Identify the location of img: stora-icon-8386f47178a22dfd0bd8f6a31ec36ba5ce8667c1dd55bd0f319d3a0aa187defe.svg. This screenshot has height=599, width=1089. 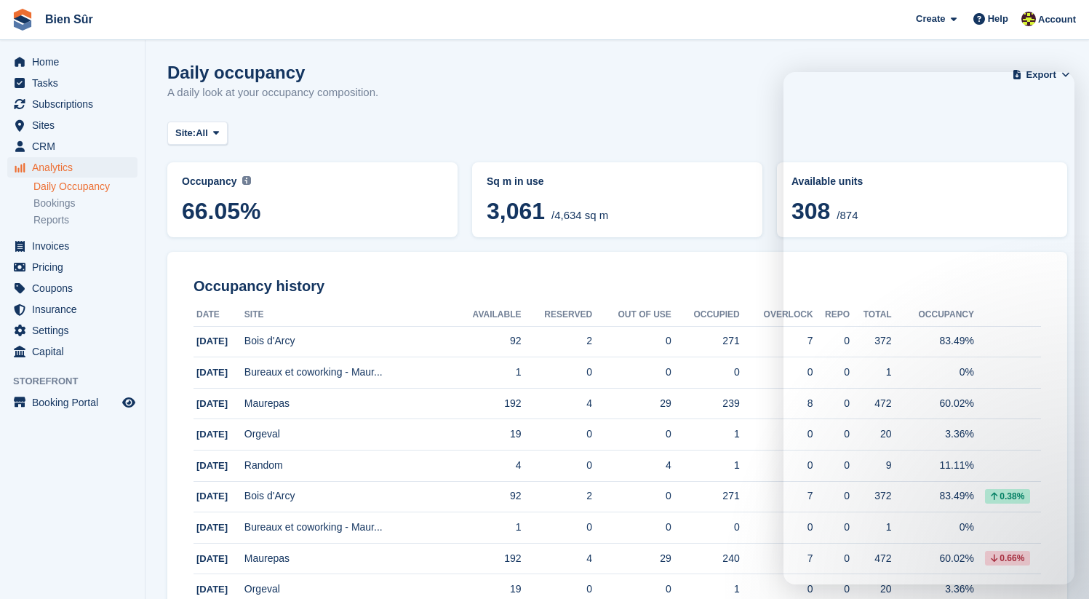
(23, 20).